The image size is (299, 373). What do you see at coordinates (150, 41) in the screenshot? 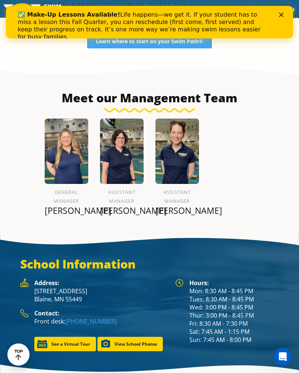
I see `a: Learn where to start on your Swim Path®` at bounding box center [150, 41].